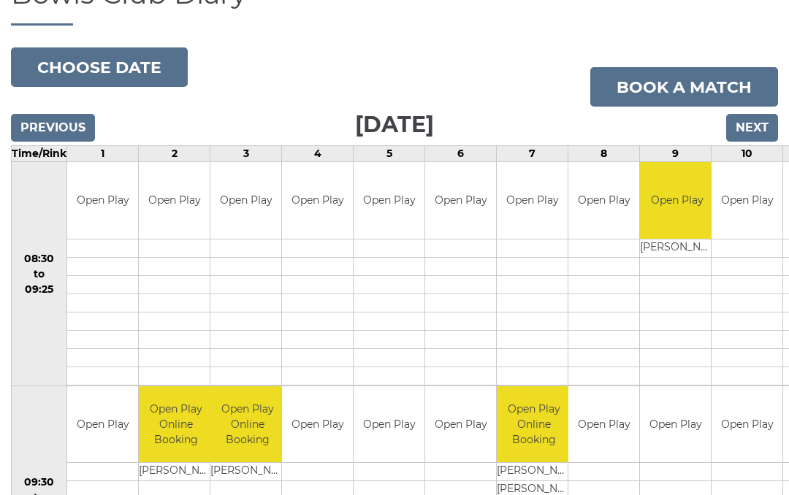  I want to click on input: Next, so click(751, 129).